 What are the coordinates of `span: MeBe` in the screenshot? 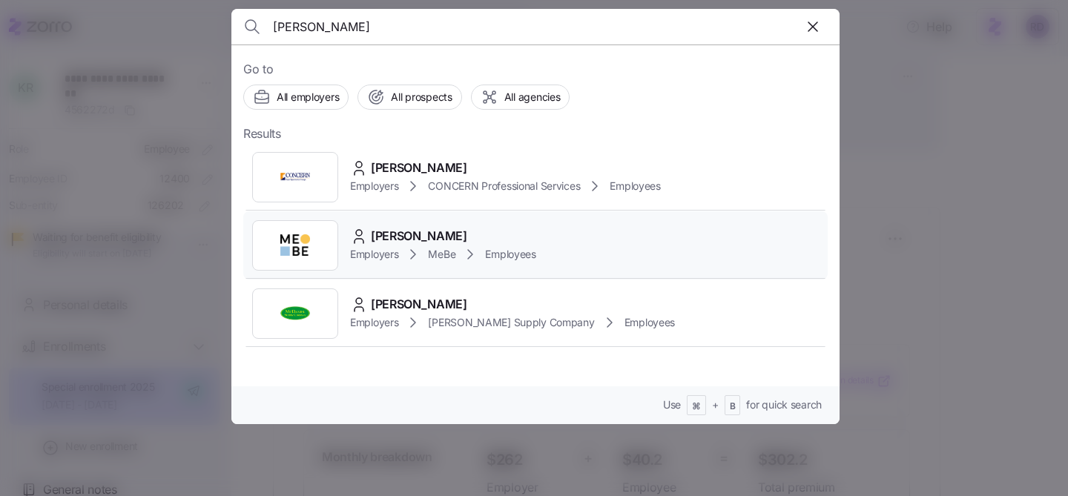 It's located at (441, 255).